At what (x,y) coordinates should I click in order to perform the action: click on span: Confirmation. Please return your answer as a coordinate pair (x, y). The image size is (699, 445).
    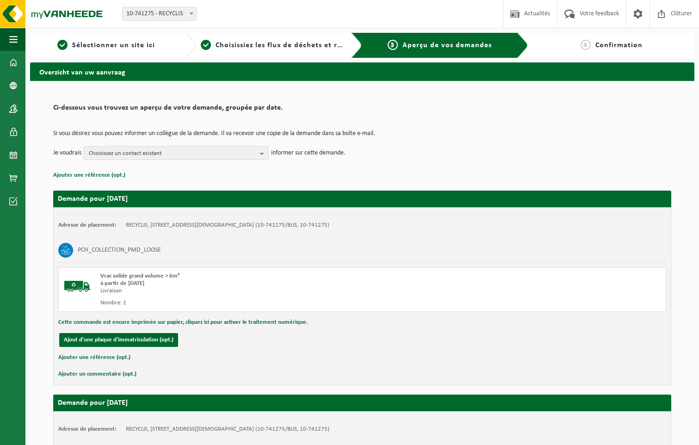
    Looking at the image, I should click on (619, 45).